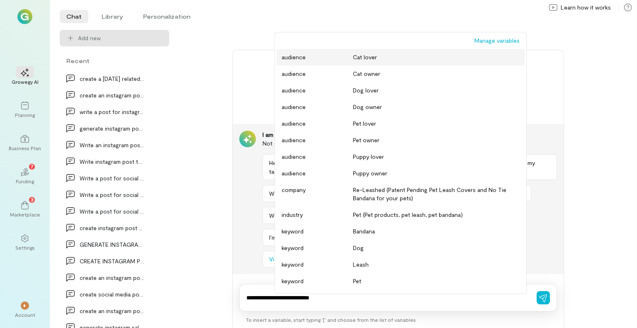 Image resolution: width=637 pixels, height=328 pixels. What do you see at coordinates (25, 77) in the screenshot?
I see `a: Growegy AI` at bounding box center [25, 77].